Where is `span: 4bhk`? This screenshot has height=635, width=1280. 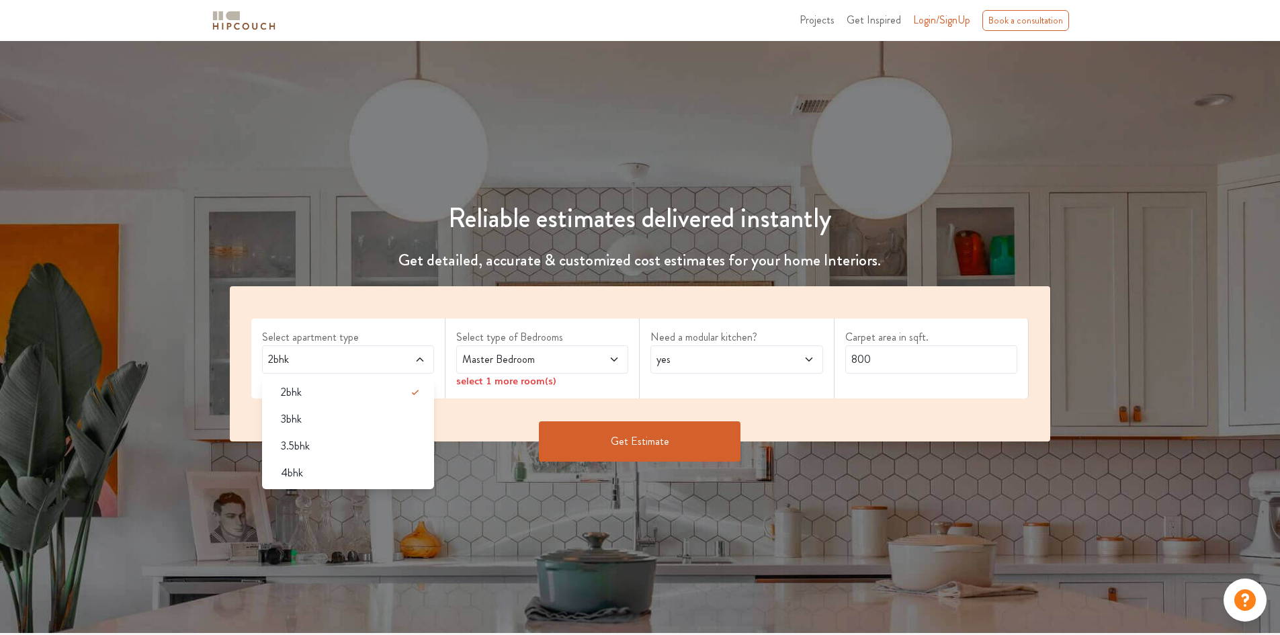
span: 4bhk is located at coordinates (292, 473).